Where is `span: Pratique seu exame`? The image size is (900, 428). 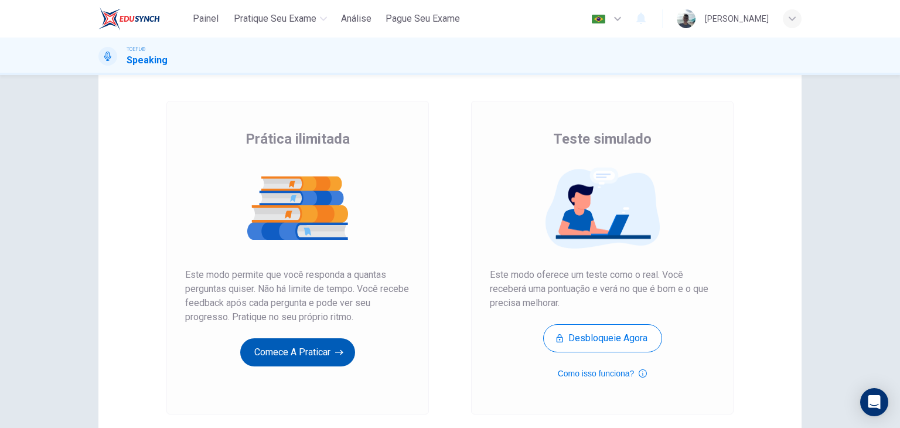 span: Pratique seu exame is located at coordinates (275, 19).